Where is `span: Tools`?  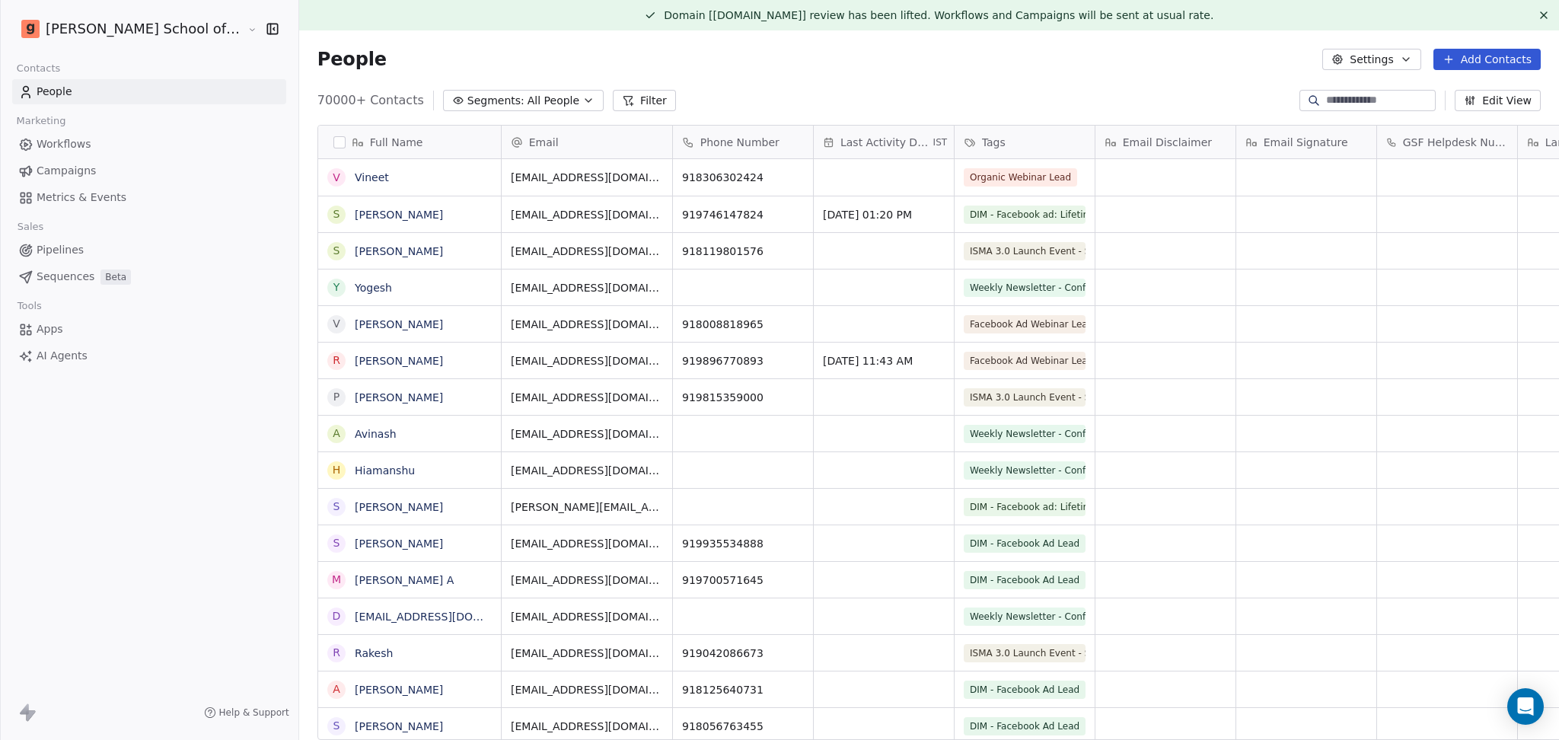
span: Tools is located at coordinates (29, 306).